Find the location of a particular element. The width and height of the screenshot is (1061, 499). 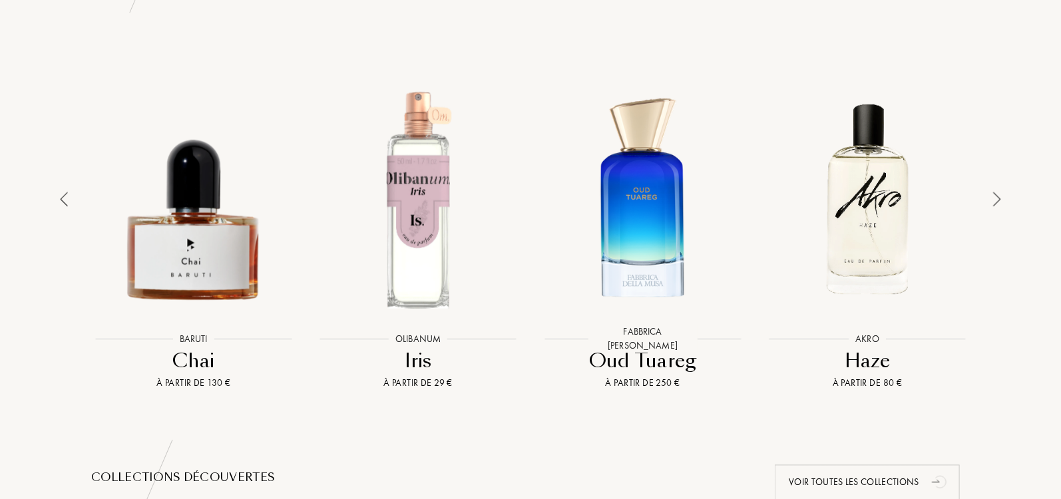

div: Olibanum is located at coordinates (418, 340).